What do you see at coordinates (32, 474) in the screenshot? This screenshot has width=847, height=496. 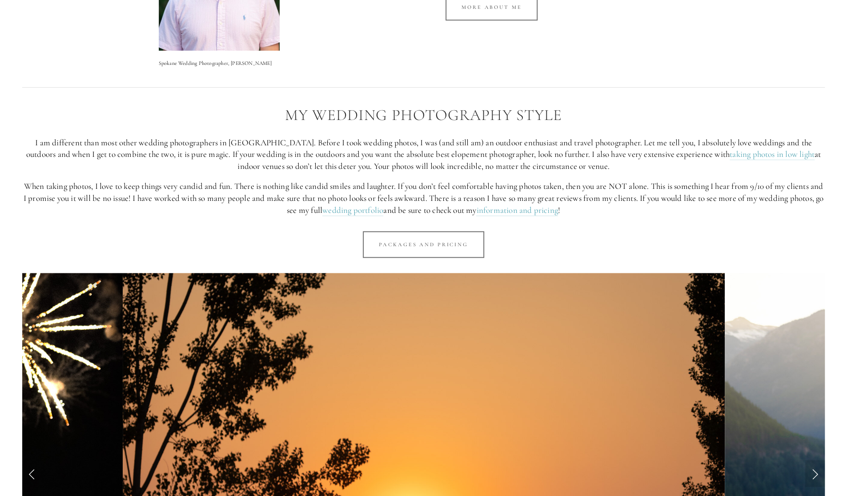 I see `a: Previous Slide` at bounding box center [32, 474].